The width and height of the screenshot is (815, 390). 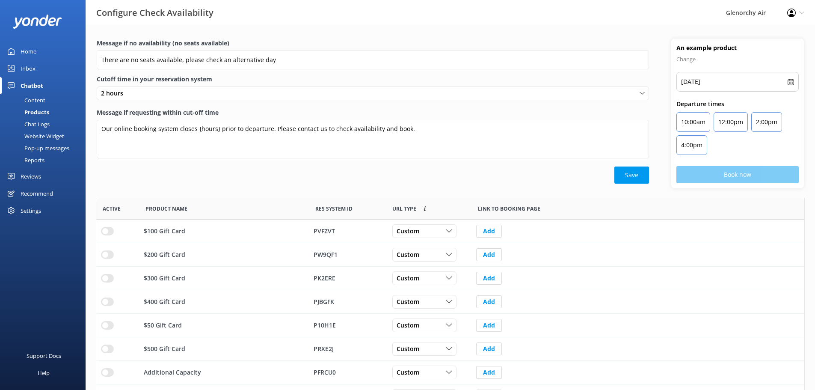 What do you see at coordinates (37, 21) in the screenshot?
I see `img: yonder-white-logo.png` at bounding box center [37, 21].